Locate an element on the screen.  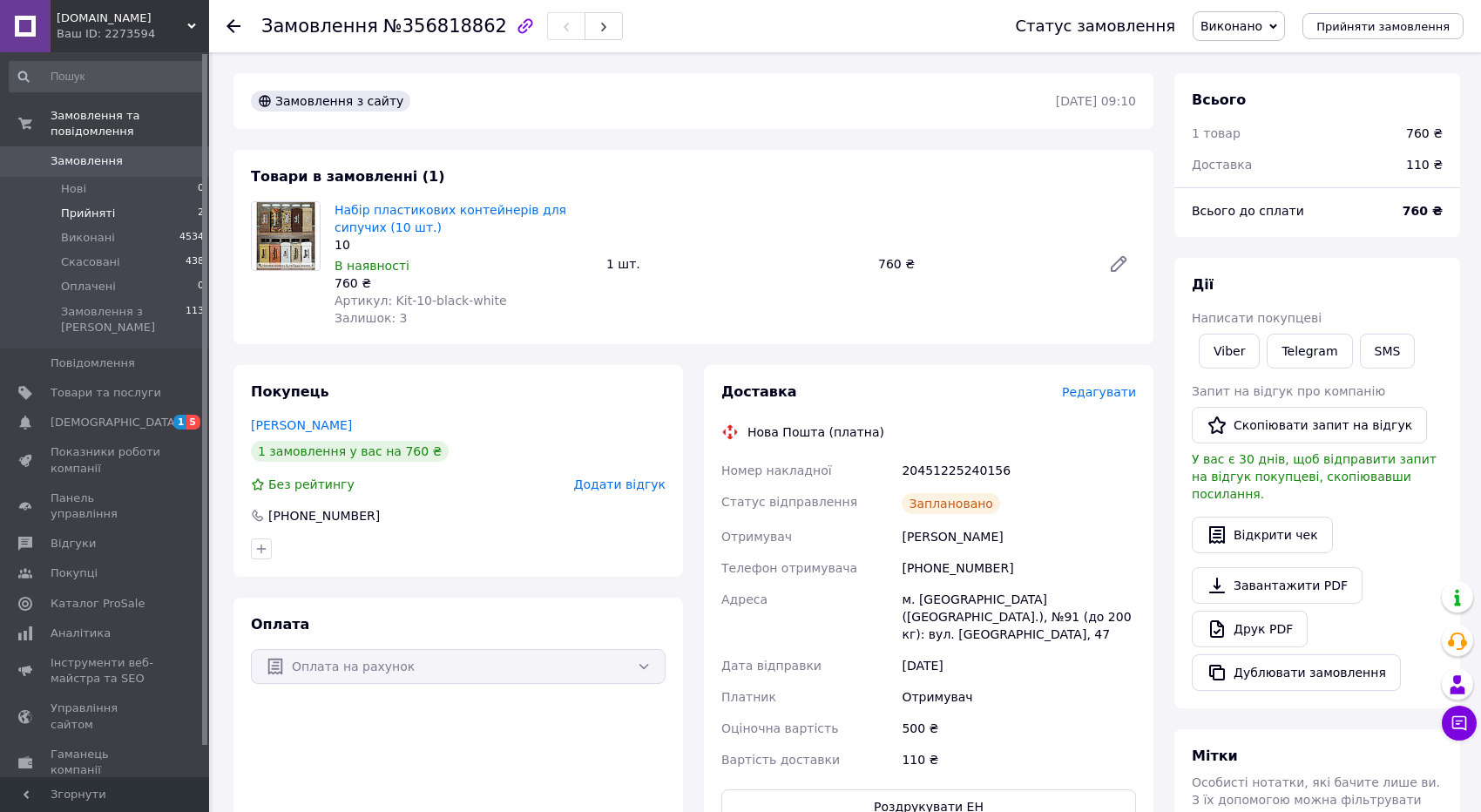
span: Всього is located at coordinates (1219, 99).